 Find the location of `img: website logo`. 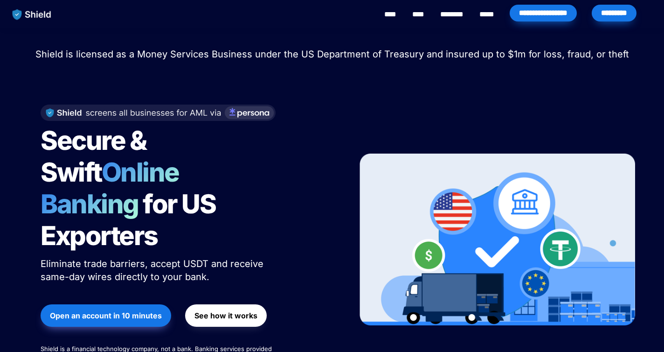

img: website logo is located at coordinates (32, 14).